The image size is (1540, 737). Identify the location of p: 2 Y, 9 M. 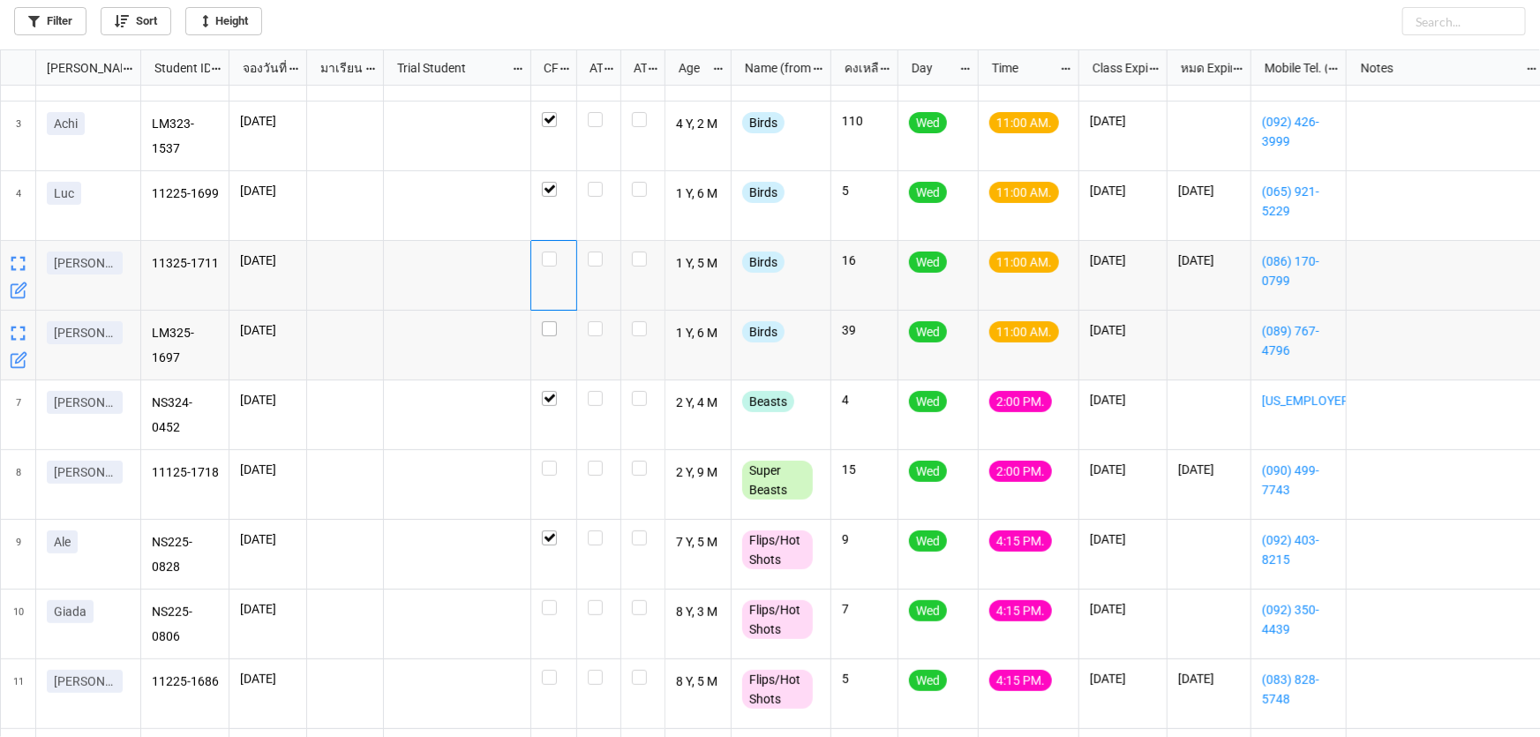
(698, 473).